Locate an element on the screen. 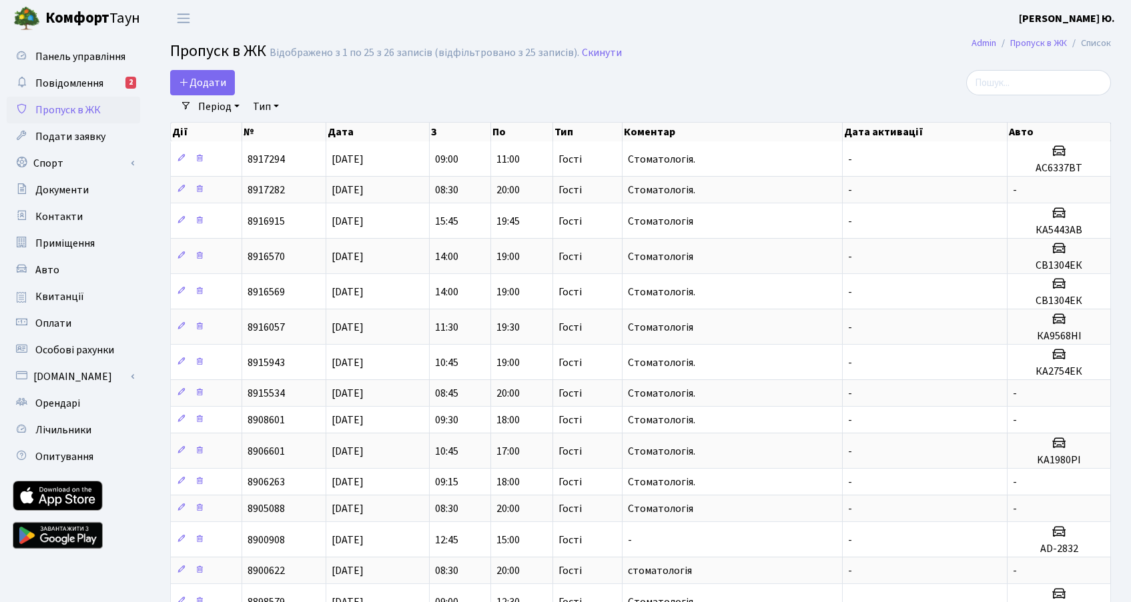 The width and height of the screenshot is (1131, 602). img: logo.png is located at coordinates (27, 19).